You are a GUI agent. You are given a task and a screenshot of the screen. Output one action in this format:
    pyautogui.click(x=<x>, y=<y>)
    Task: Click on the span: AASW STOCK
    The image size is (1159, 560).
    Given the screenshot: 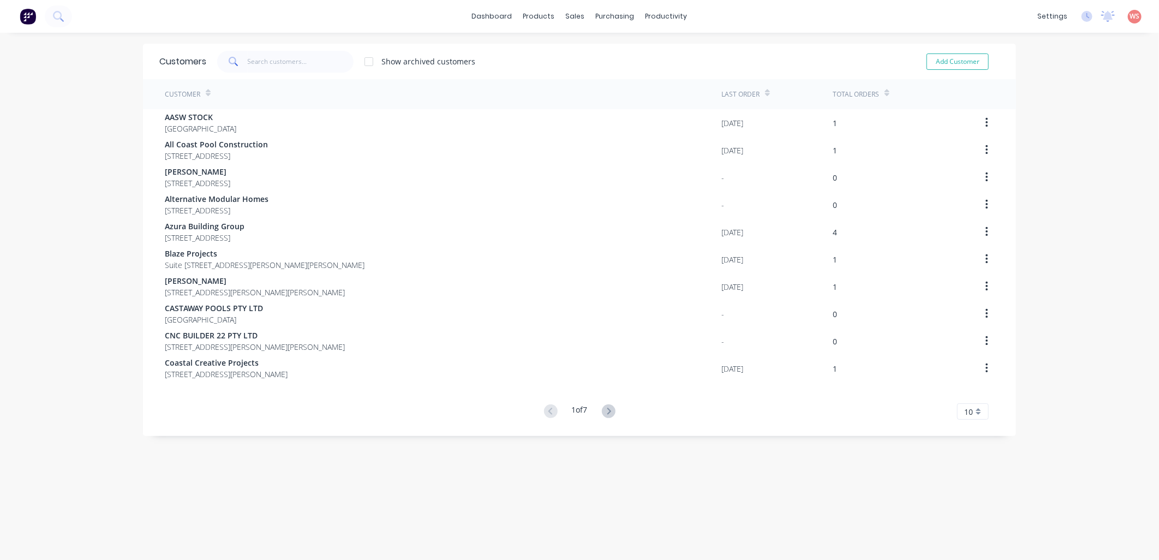 What is the action you would take?
    pyautogui.click(x=200, y=117)
    